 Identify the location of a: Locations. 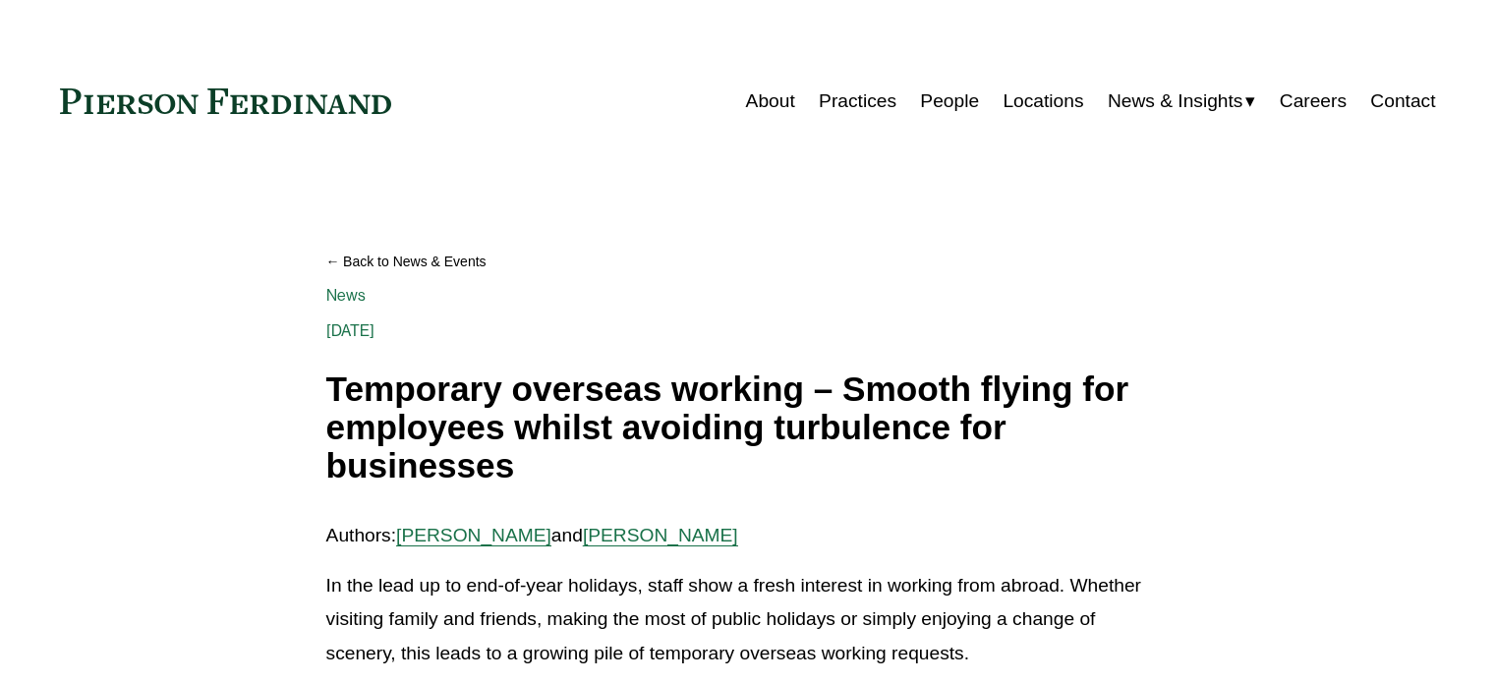
(1043, 101).